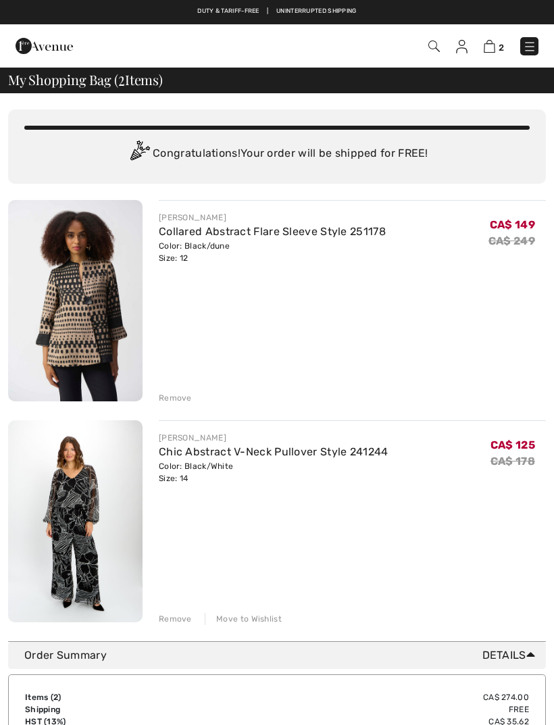 The width and height of the screenshot is (554, 725). Describe the element at coordinates (85, 80) in the screenshot. I see `span: My Shopping Bag ( Items)` at that location.